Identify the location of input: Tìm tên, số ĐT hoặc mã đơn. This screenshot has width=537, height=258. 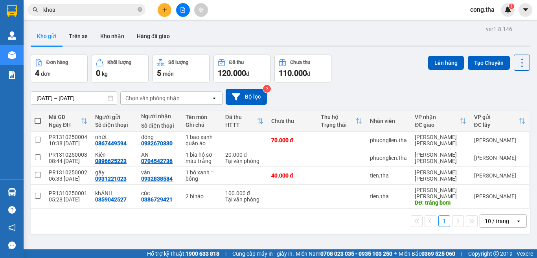
(90, 10).